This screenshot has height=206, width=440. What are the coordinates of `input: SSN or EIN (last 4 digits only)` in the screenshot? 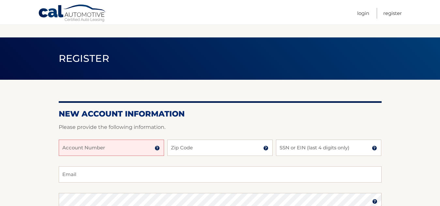 It's located at (328, 148).